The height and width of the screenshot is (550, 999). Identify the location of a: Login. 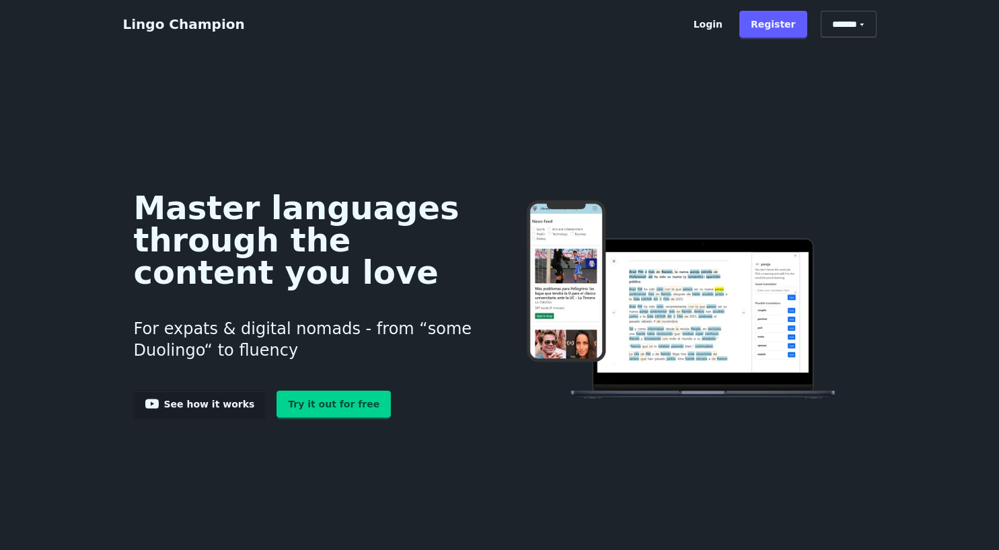
(707, 24).